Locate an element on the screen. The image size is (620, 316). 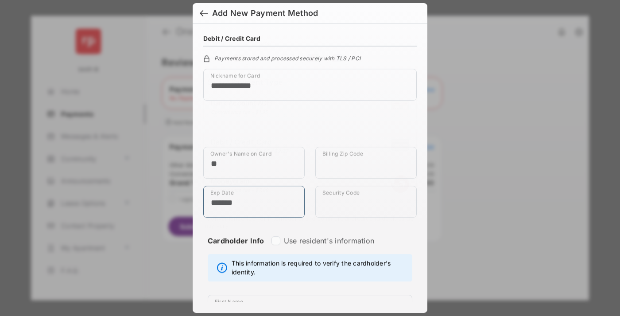
strong: Cardholder Info is located at coordinates (236, 248).